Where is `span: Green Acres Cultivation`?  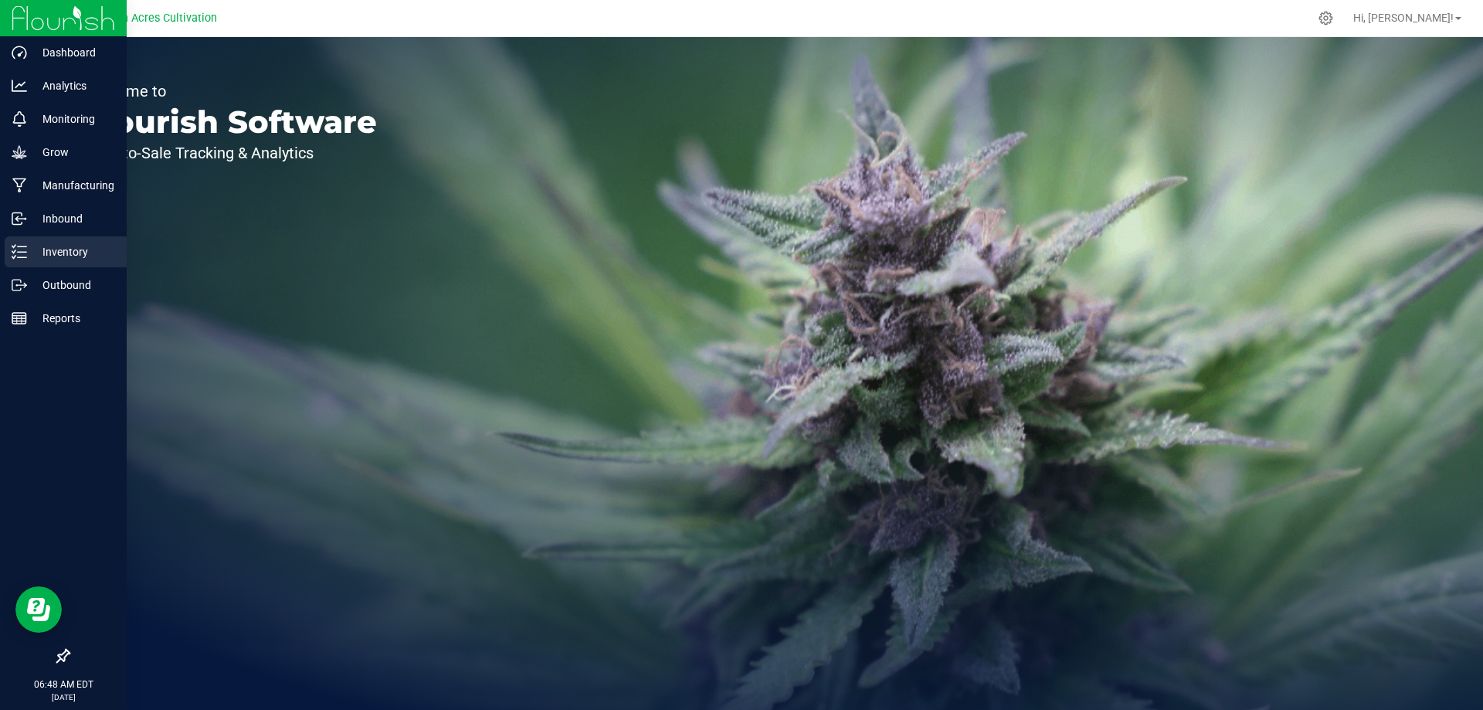 span: Green Acres Cultivation is located at coordinates (158, 18).